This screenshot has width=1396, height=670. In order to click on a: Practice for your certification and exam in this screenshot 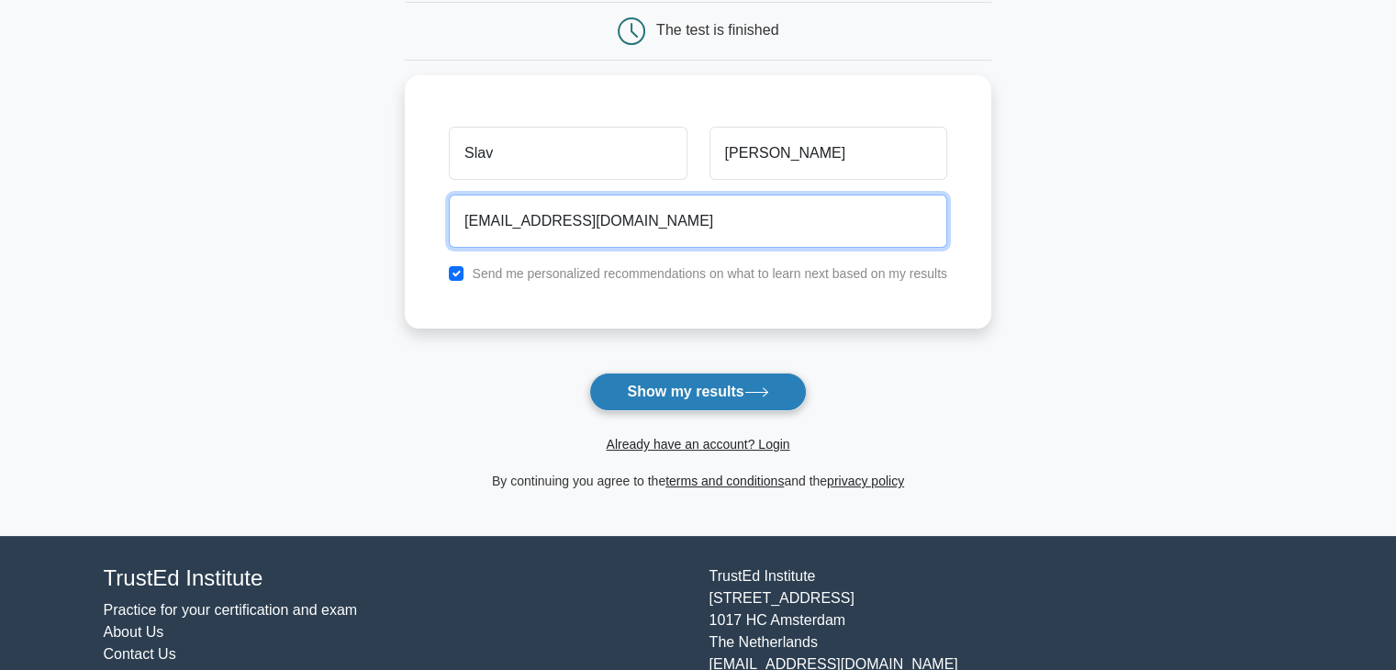, I will do `click(230, 609)`.